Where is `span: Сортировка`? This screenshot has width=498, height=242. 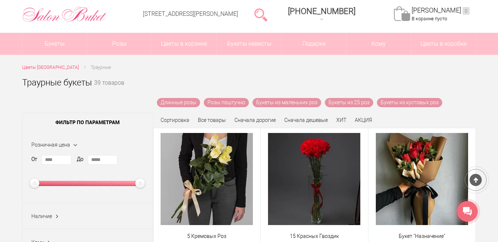 span: Сортировка is located at coordinates (175, 120).